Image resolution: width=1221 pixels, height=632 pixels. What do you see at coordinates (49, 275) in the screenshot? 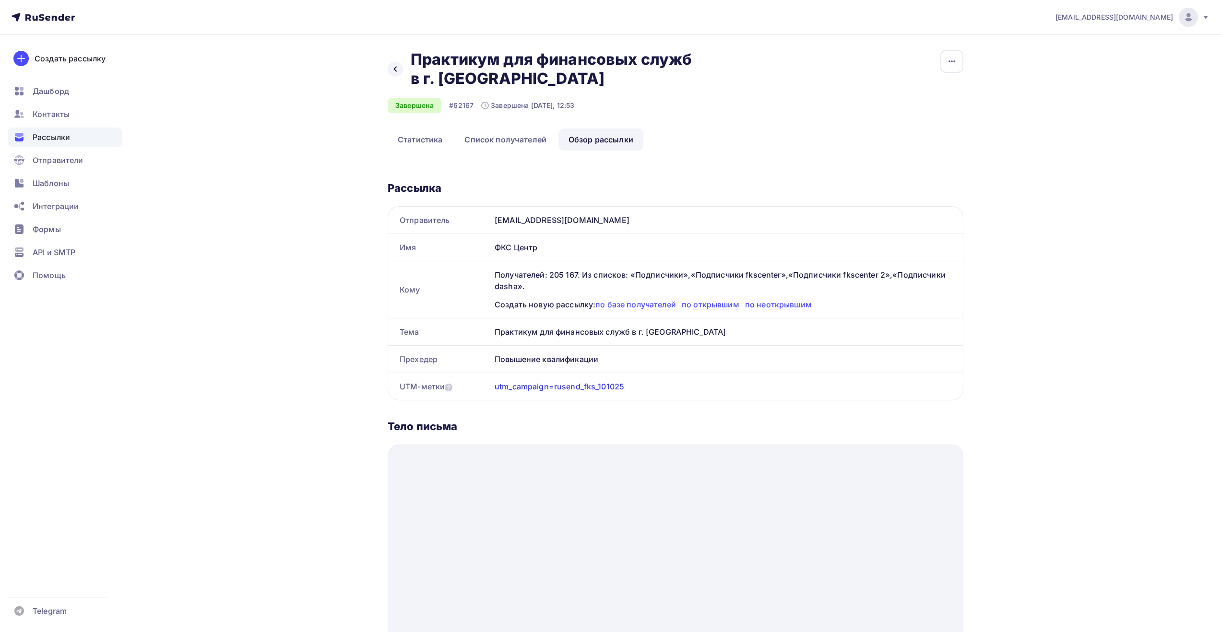
I see `span: Помощь` at bounding box center [49, 275].